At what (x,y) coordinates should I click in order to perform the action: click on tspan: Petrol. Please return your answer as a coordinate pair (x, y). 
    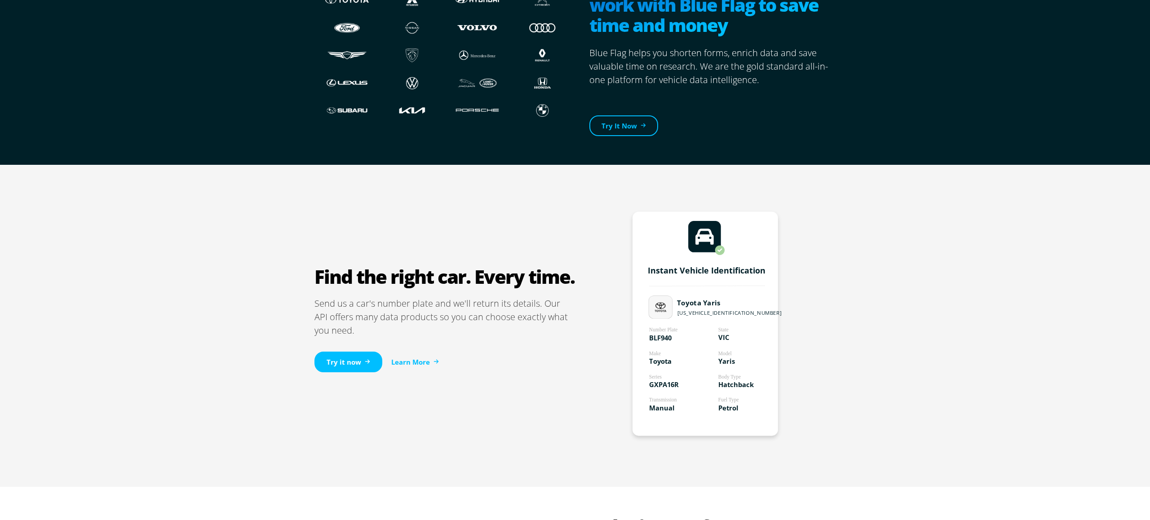
    Looking at the image, I should click on (728, 408).